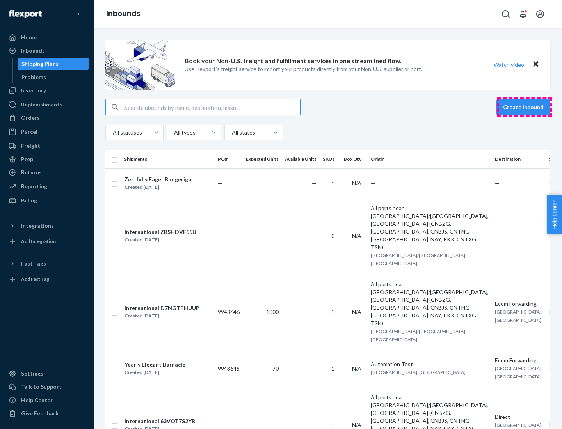 This screenshot has height=429, width=562. What do you see at coordinates (38, 241) in the screenshot?
I see `div: Add Integration` at bounding box center [38, 241].